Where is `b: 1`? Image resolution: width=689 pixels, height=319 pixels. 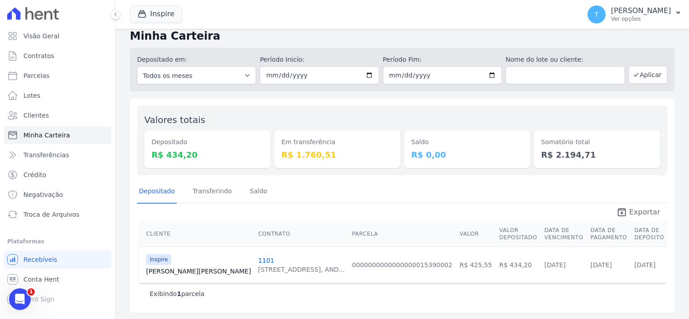 b: 1 is located at coordinates (179, 294).